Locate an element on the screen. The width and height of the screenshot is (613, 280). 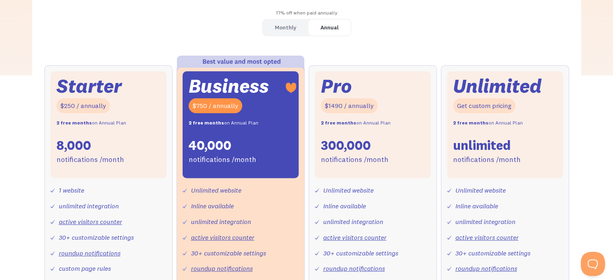
div: 40,000 is located at coordinates (210, 145).